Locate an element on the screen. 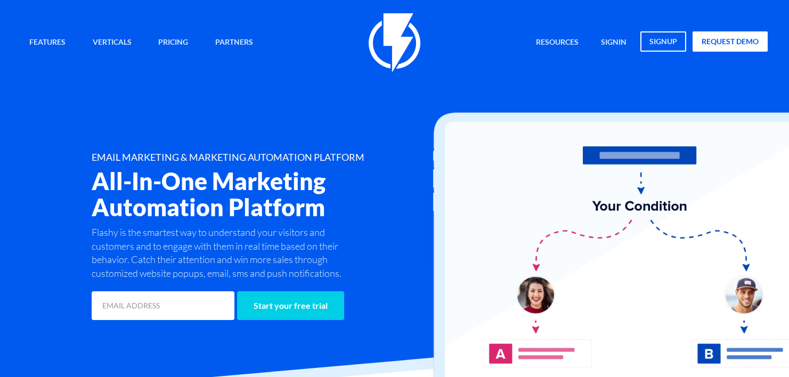  h2: All-In-One Marketing Automation Platform is located at coordinates (270, 195).